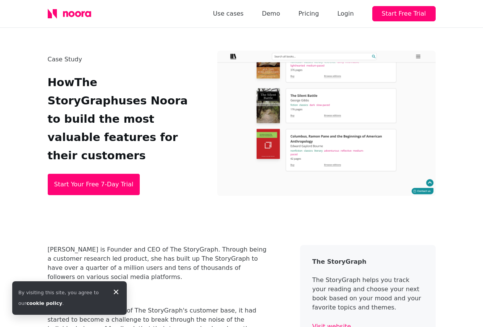 This screenshot has height=327, width=483. Describe the element at coordinates (94, 185) in the screenshot. I see `button: Start Your Free 7-Day Trial` at that location.